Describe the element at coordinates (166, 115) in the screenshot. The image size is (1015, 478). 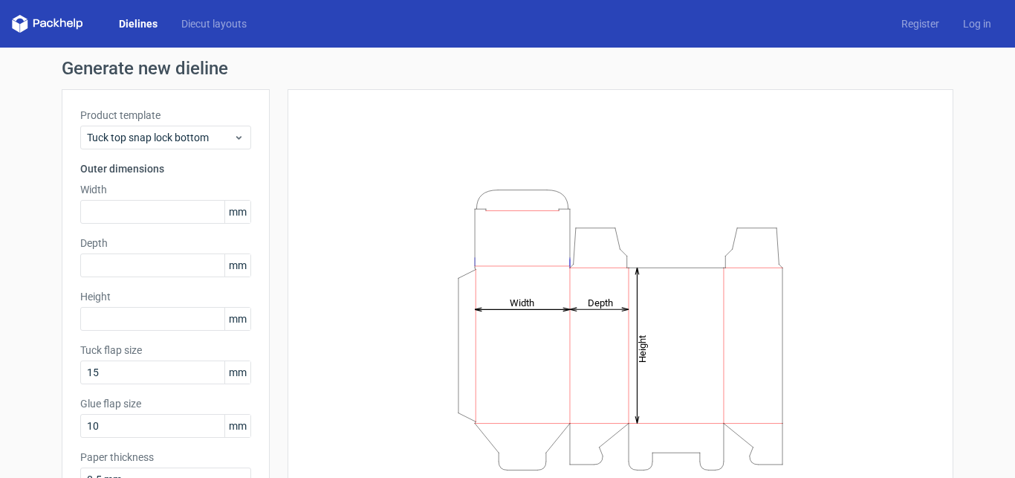
I see `label: Product template` at that location.